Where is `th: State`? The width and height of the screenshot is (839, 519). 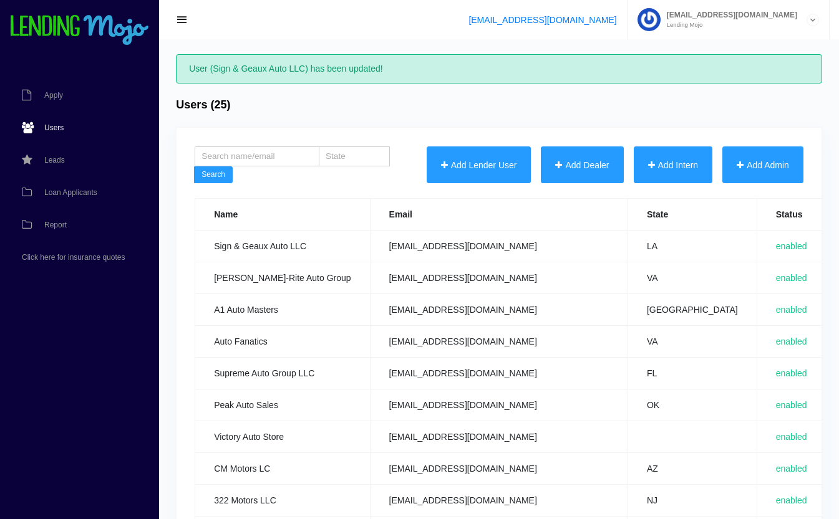
th: State is located at coordinates (692, 214).